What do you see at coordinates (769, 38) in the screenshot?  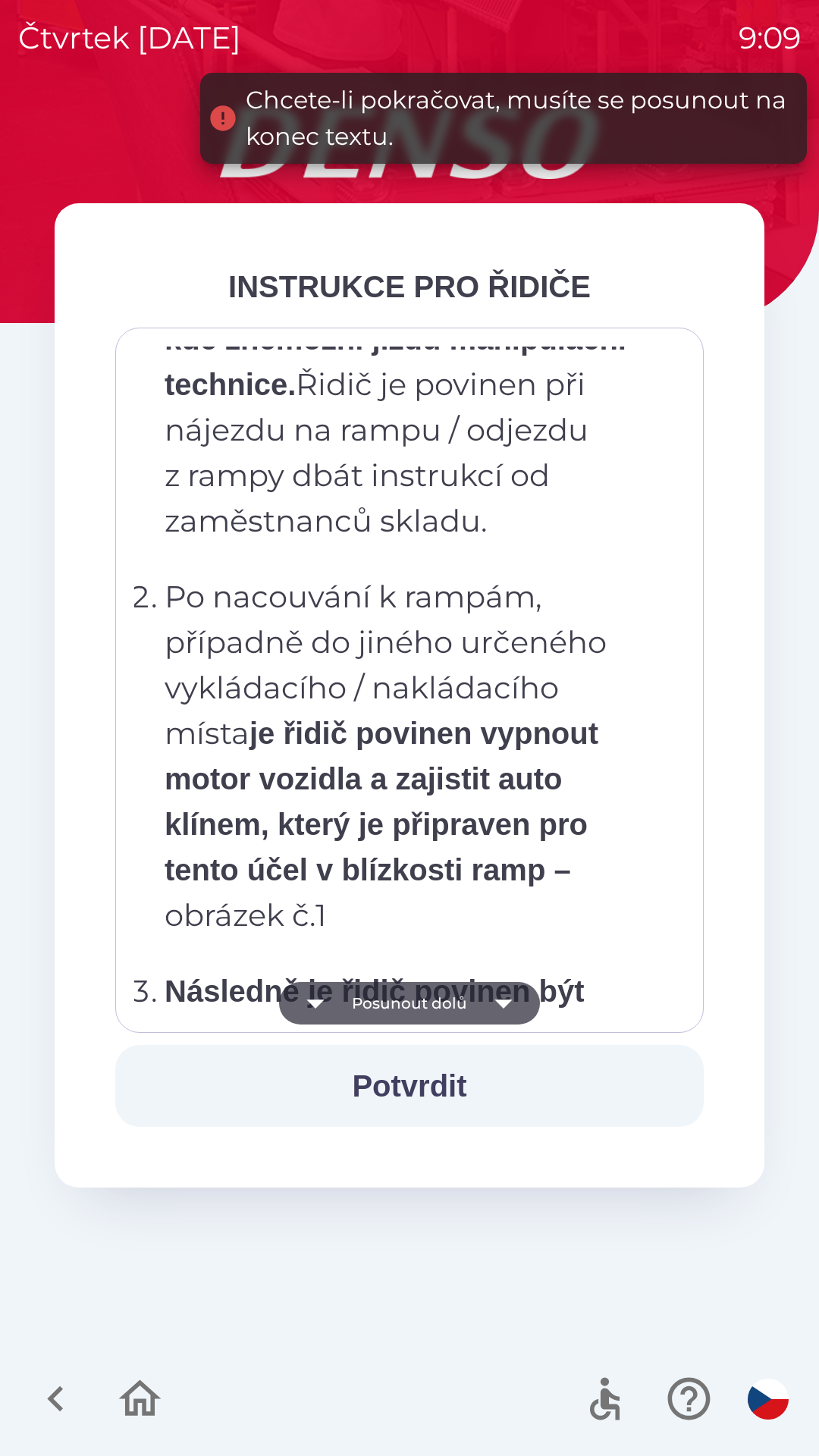 I see `p: 9:09` at bounding box center [769, 38].